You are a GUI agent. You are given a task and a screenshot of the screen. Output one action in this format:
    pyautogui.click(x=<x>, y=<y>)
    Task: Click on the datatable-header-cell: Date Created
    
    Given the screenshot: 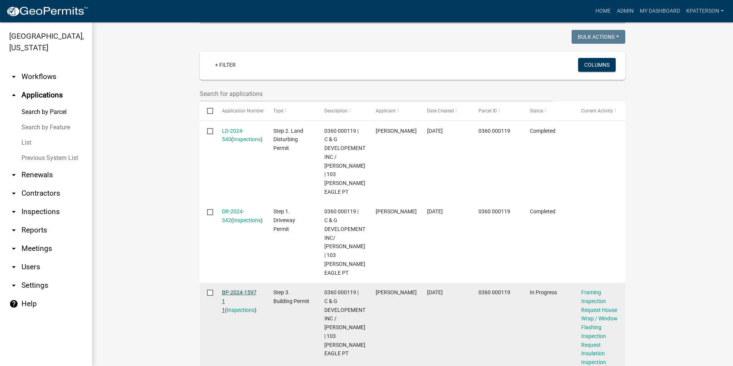 What is the action you would take?
    pyautogui.click(x=445, y=111)
    